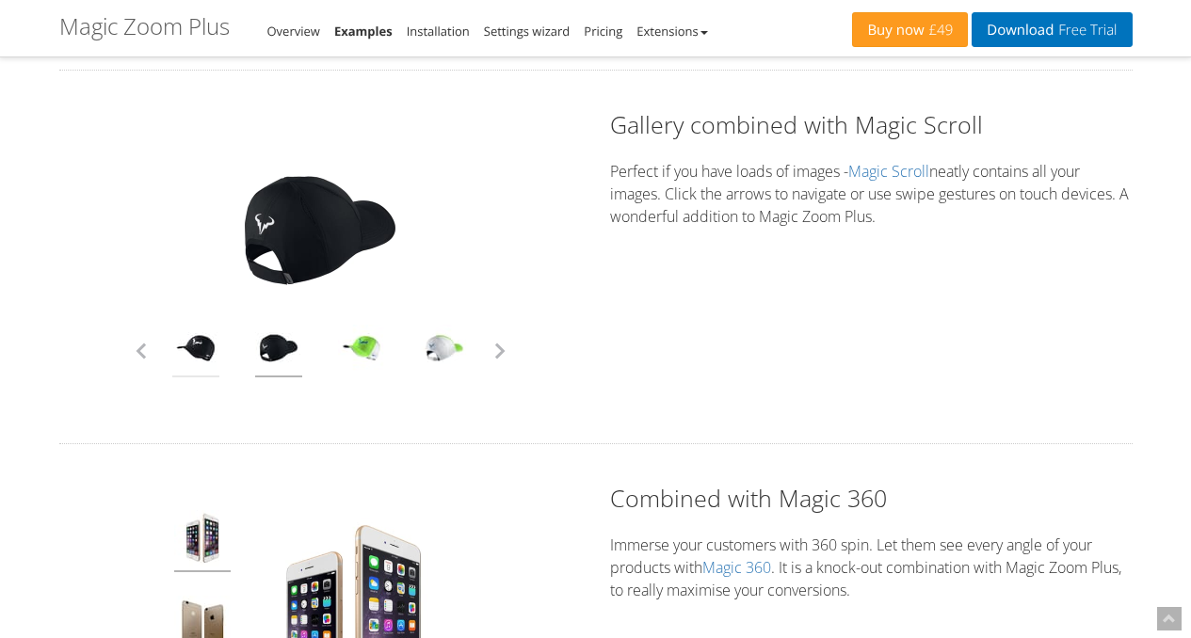  What do you see at coordinates (909, 29) in the screenshot?
I see `a: Buy now£49` at bounding box center [909, 29].